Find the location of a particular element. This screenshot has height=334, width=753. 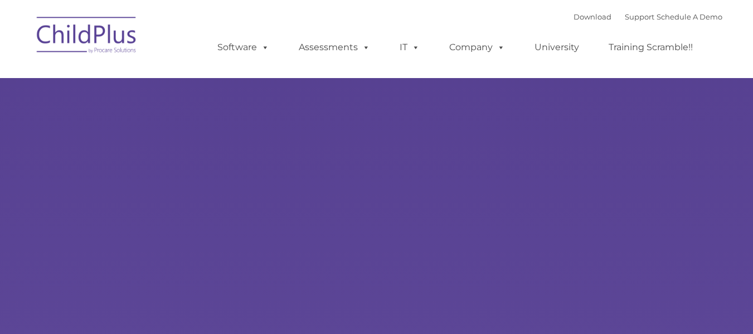

a: Schedule A Demo is located at coordinates (690, 17).